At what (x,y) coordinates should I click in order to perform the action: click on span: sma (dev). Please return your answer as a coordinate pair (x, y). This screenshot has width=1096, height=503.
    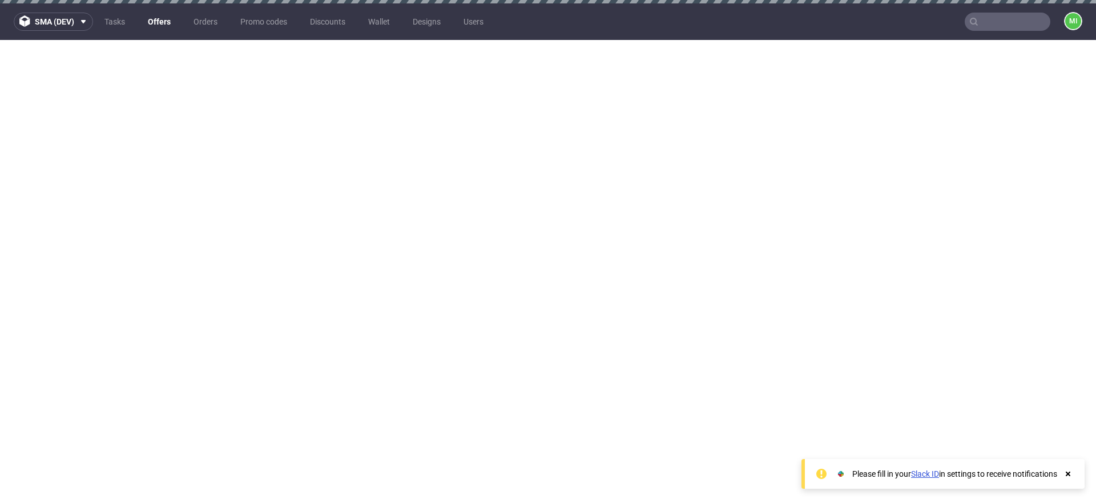
    Looking at the image, I should click on (54, 22).